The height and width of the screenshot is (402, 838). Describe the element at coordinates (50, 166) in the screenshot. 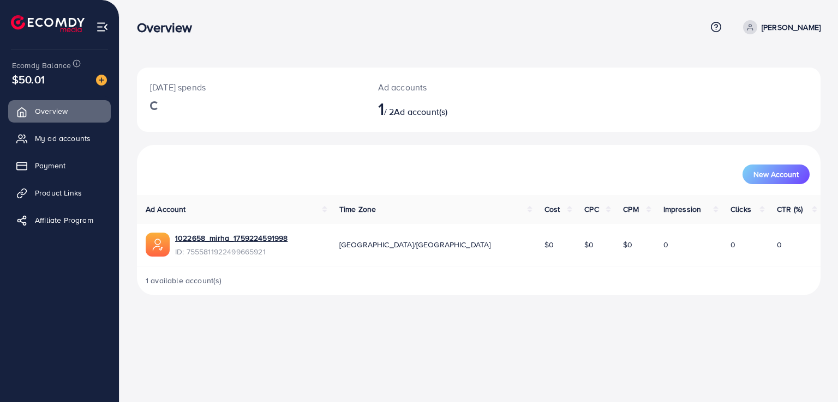

I see `span: Payment` at that location.